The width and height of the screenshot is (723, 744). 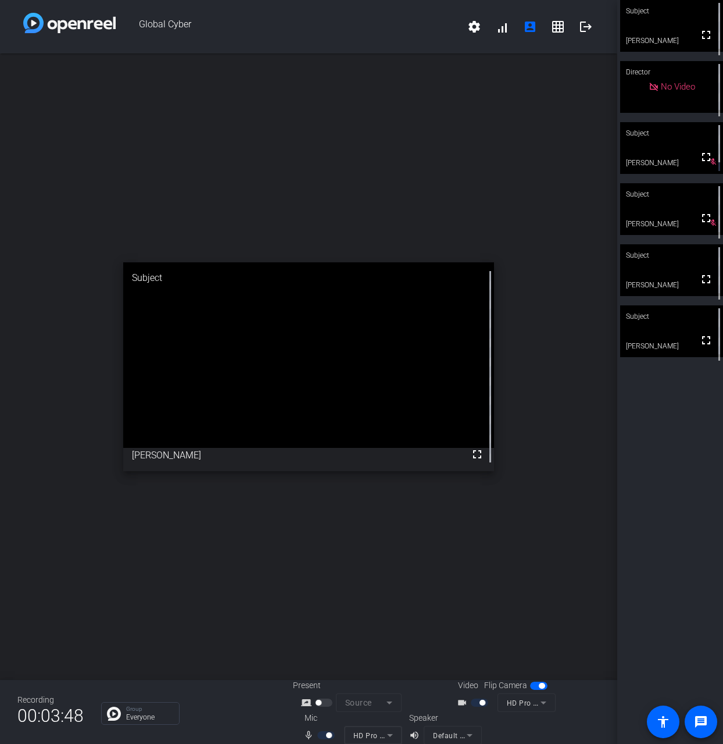 I want to click on div: Present, so click(x=351, y=685).